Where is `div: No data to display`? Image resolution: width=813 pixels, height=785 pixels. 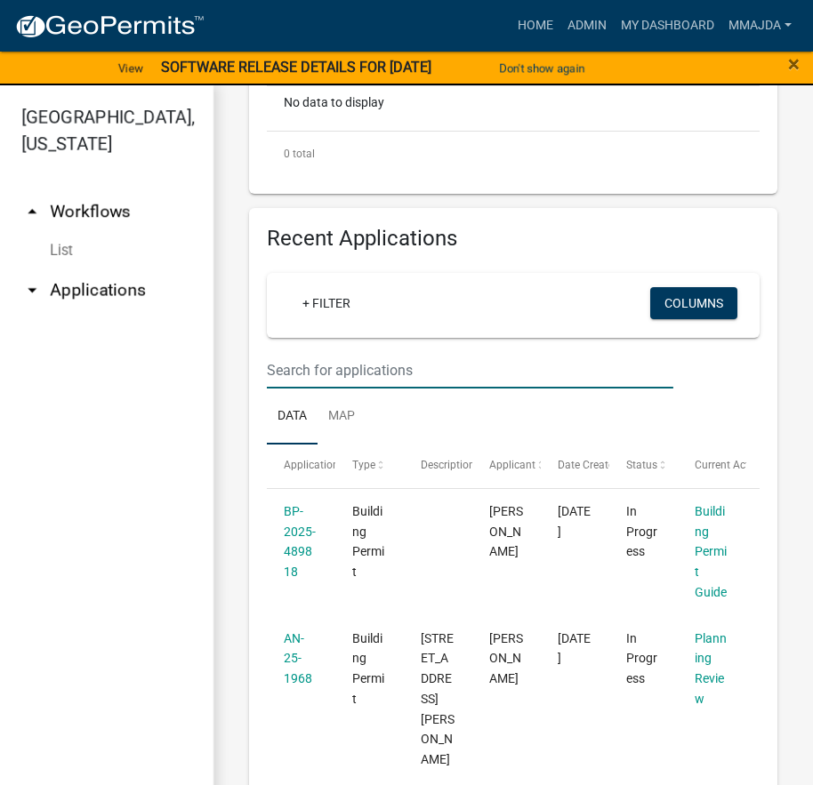 div: No data to display is located at coordinates (513, 108).